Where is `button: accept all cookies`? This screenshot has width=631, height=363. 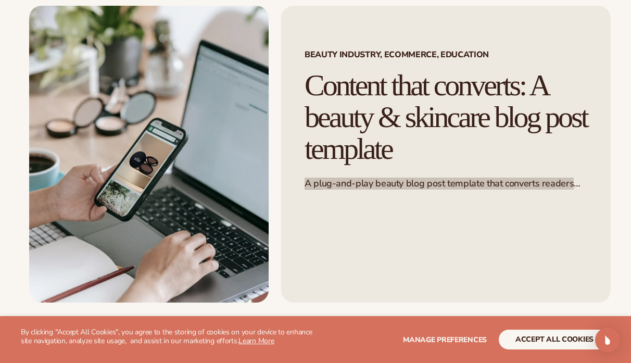
button: accept all cookies is located at coordinates (554, 339).